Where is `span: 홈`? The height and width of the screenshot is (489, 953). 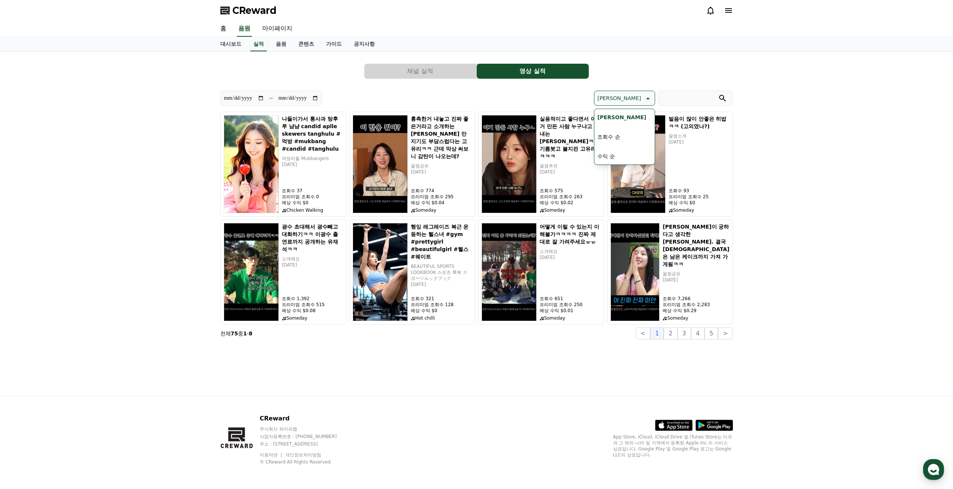 span: 홈 is located at coordinates (26, 252).